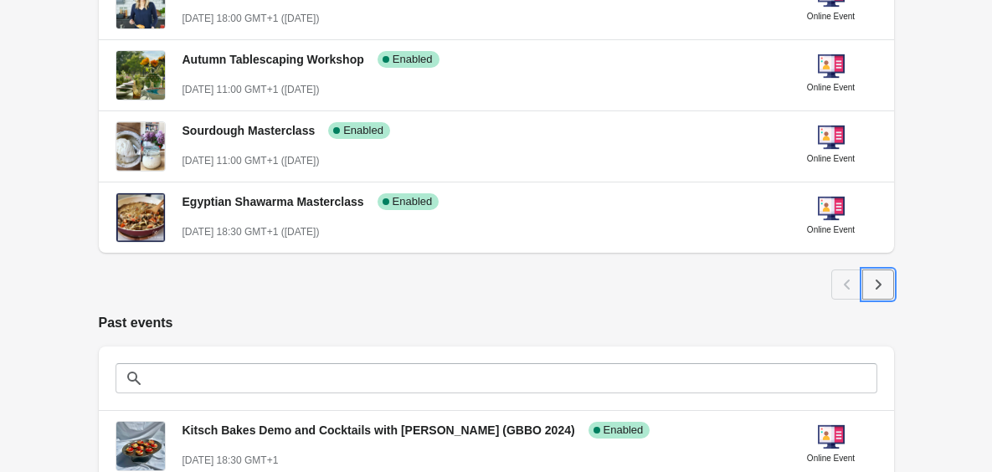 This screenshot has width=992, height=472. Describe the element at coordinates (273, 59) in the screenshot. I see `span: Autumn Tablescaping Workshop` at that location.